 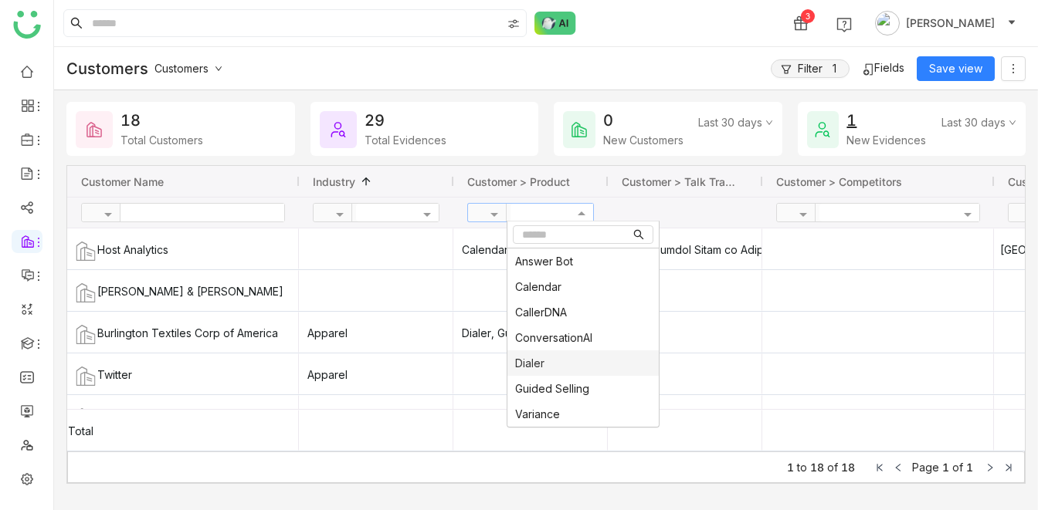 I want to click on span: Dialer, so click(x=530, y=363).